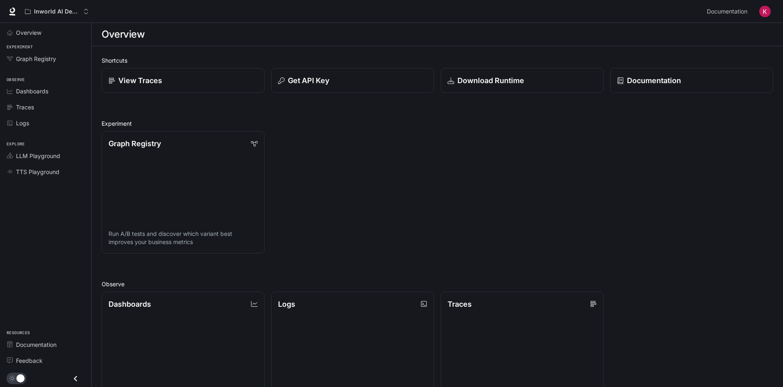  I want to click on a: Dashboards, so click(45, 91).